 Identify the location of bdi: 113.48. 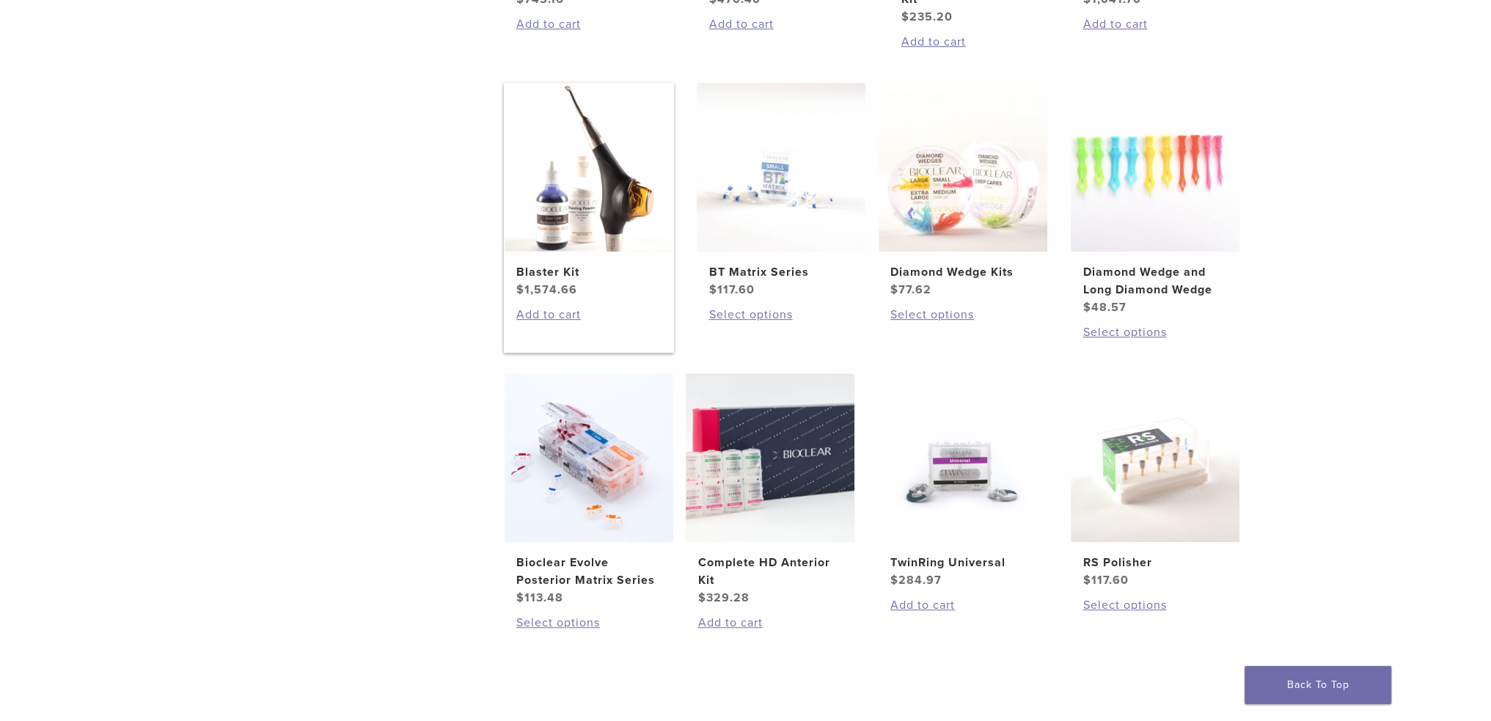
(540, 598).